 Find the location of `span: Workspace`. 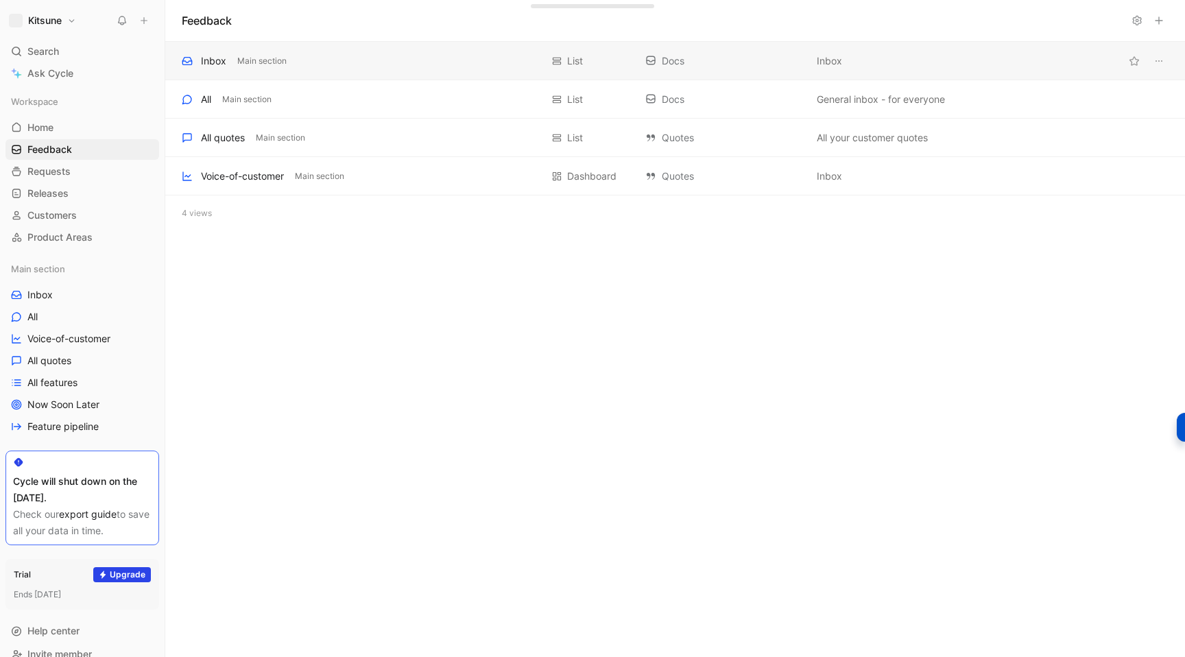

span: Workspace is located at coordinates (34, 101).